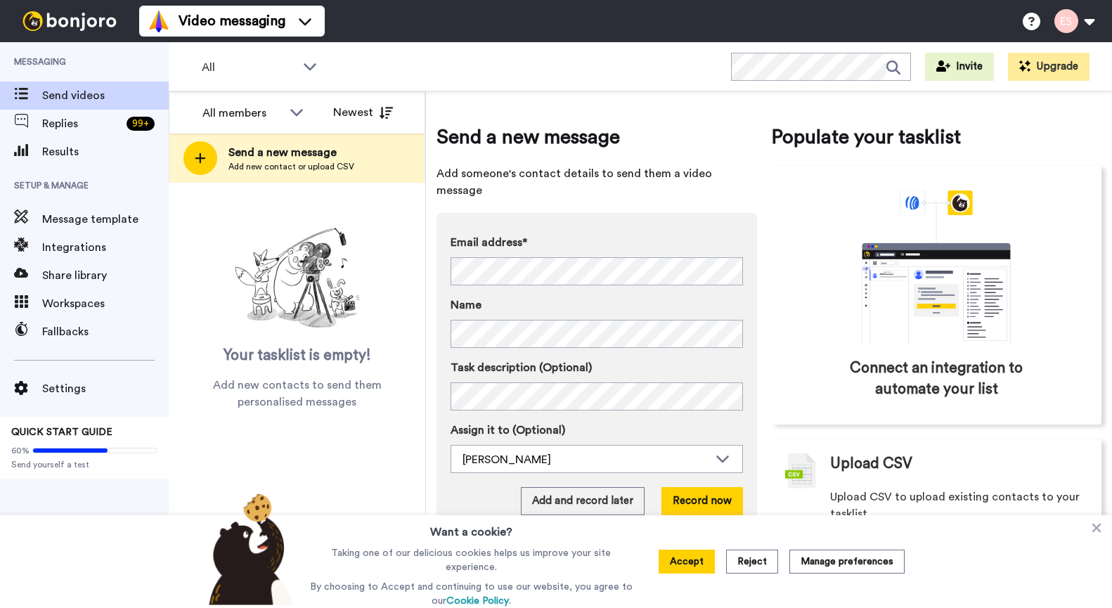 This screenshot has height=608, width=1112. What do you see at coordinates (62, 432) in the screenshot?
I see `span: QUICK START GUIDE` at bounding box center [62, 432].